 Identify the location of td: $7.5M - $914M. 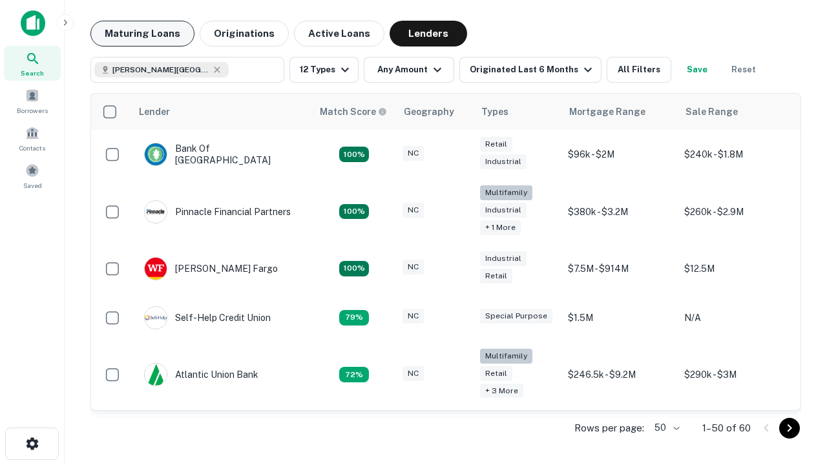
(619, 269).